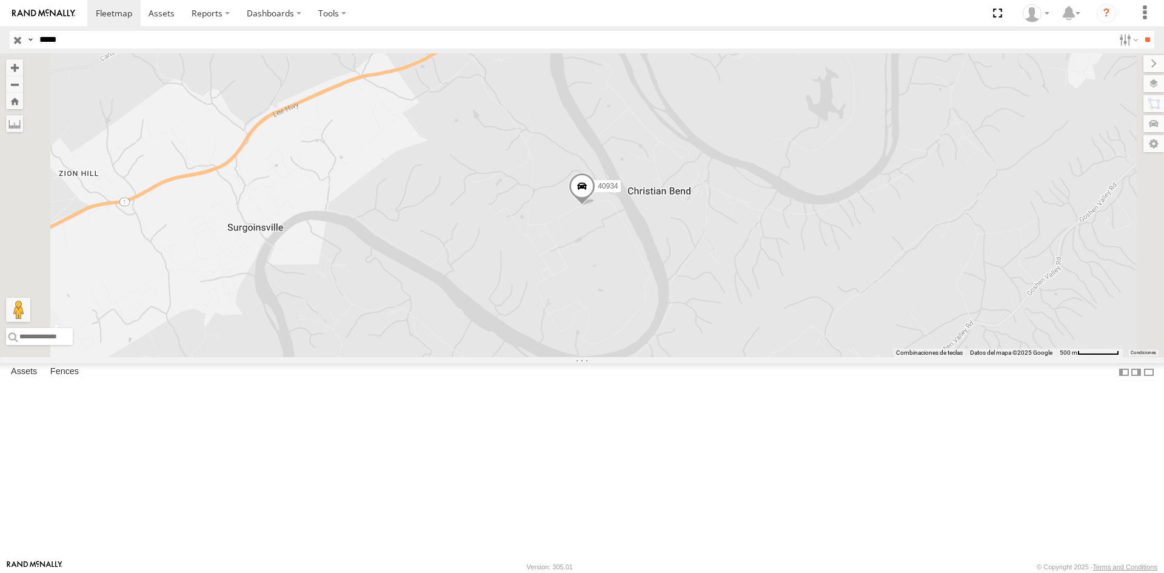 Image resolution: width=1164 pixels, height=573 pixels. What do you see at coordinates (35, 567) in the screenshot?
I see `a: Visit our Website` at bounding box center [35, 567].